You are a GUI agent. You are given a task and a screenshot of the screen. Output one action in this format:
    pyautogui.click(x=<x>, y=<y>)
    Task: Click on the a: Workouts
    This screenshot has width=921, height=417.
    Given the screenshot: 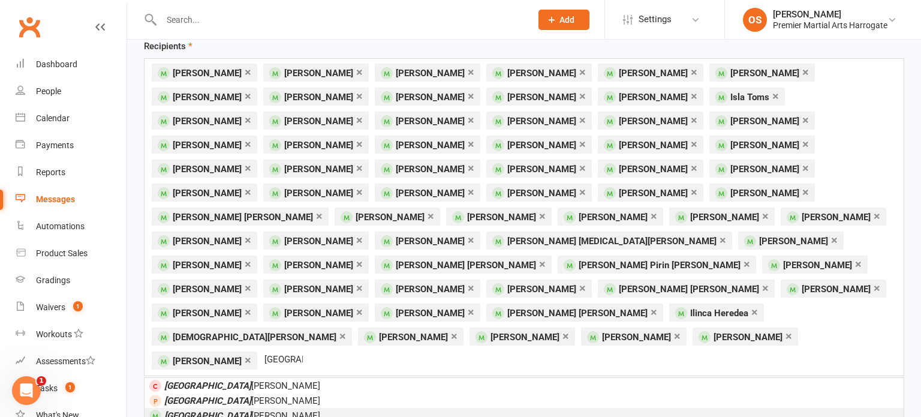 What is the action you would take?
    pyautogui.click(x=71, y=334)
    